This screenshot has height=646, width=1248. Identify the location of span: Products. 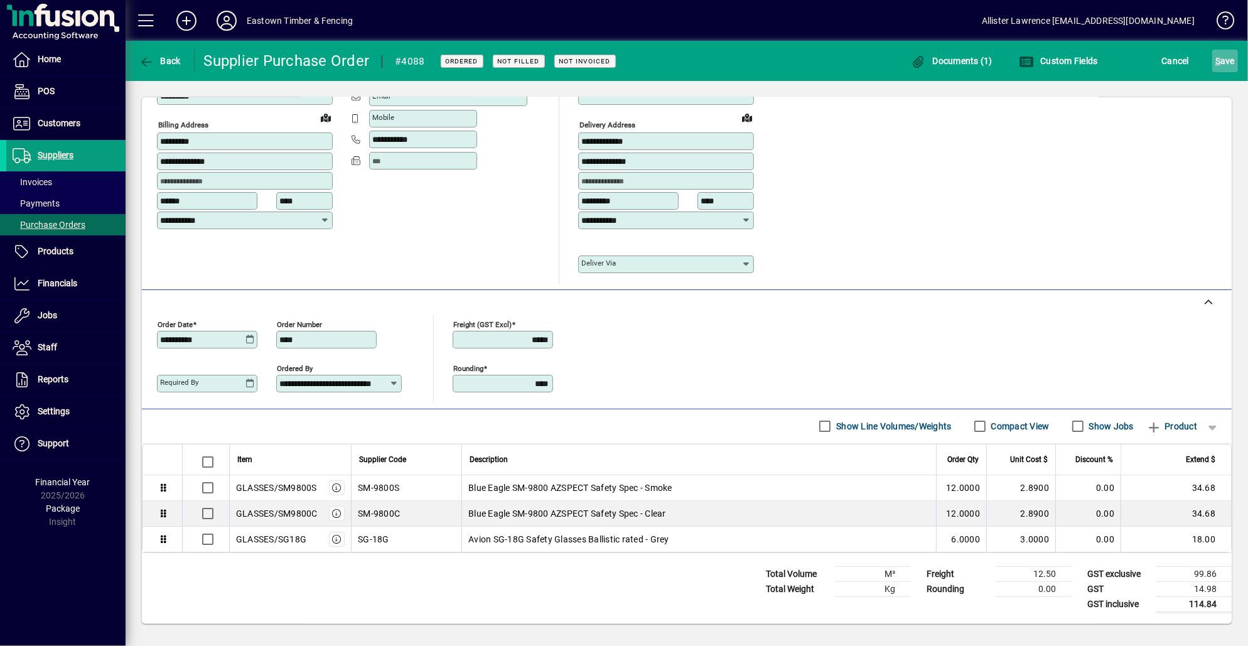
(55, 251).